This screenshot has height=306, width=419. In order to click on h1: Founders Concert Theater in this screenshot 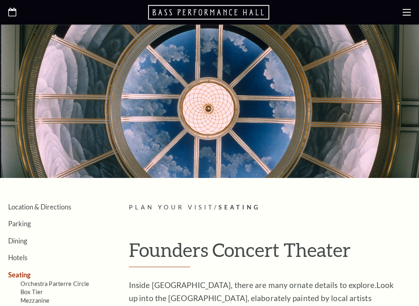, I will do `click(270, 253)`.